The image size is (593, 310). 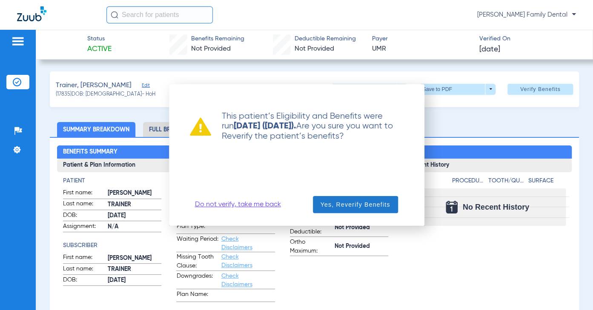 What do you see at coordinates (355, 205) in the screenshot?
I see `button: Yes, Reverify Benefits` at bounding box center [355, 205].